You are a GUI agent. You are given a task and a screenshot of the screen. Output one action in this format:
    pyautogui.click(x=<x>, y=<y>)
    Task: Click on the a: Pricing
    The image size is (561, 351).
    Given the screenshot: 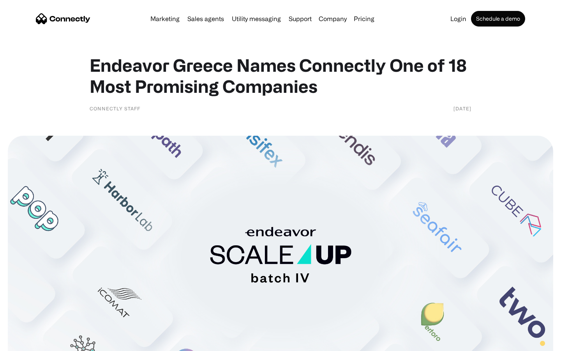 What is the action you would take?
    pyautogui.click(x=364, y=19)
    